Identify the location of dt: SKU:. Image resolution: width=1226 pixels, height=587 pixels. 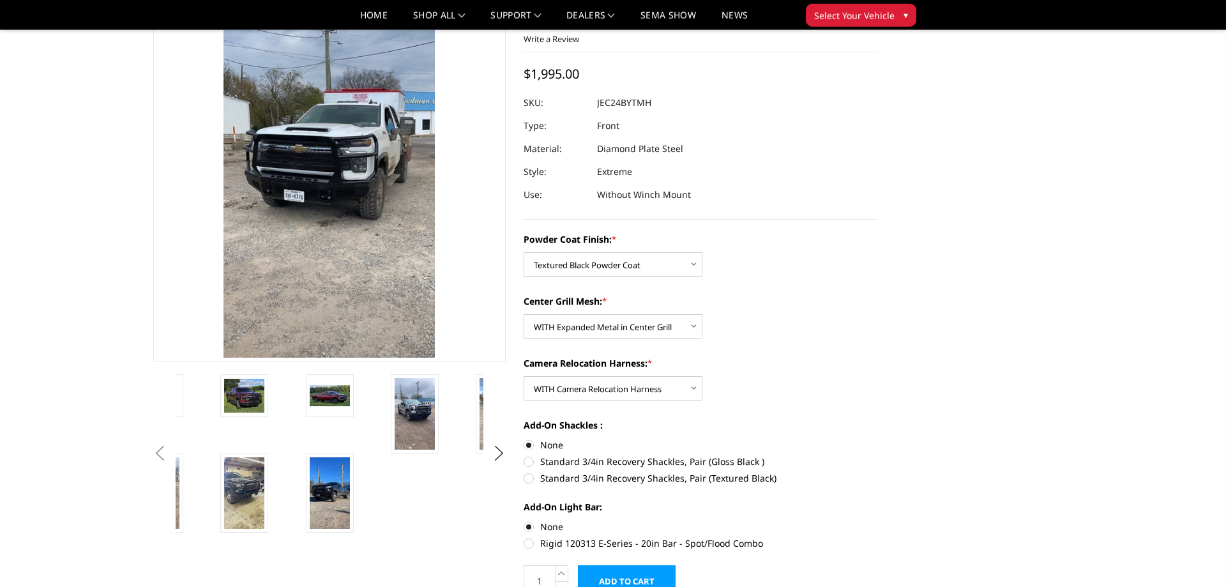
(556, 103).